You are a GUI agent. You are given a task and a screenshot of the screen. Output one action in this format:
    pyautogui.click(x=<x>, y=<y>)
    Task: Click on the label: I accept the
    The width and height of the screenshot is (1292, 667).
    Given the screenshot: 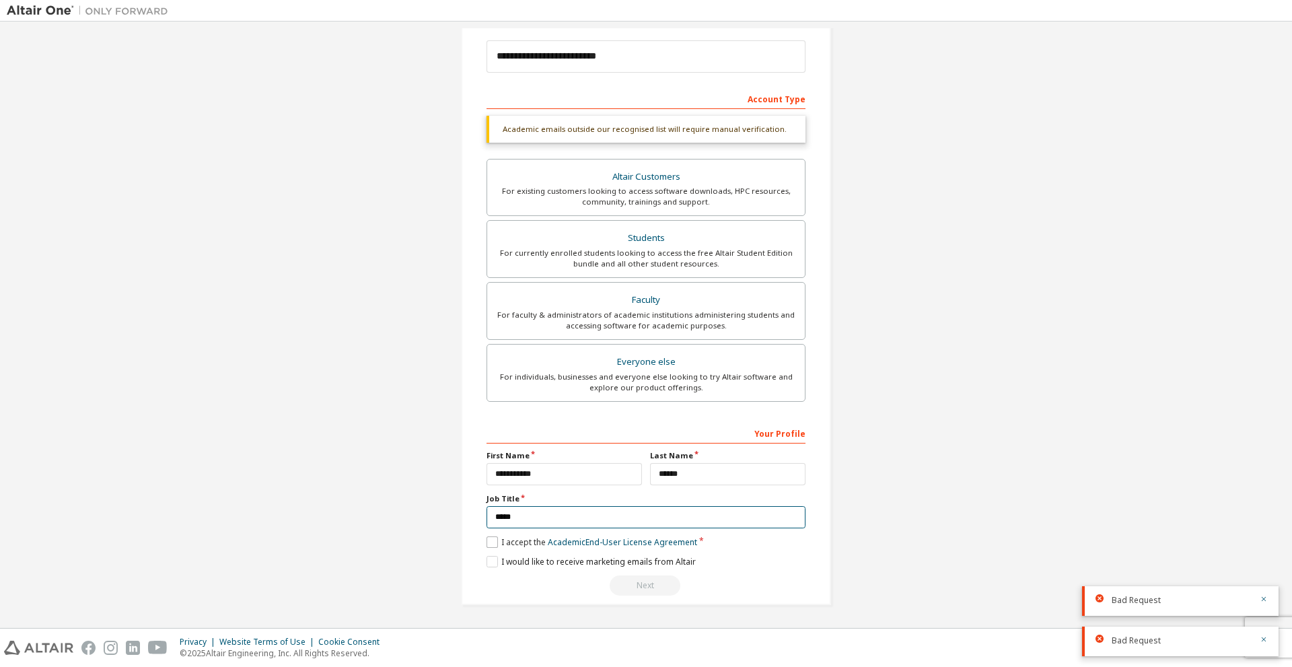 What is the action you would take?
    pyautogui.click(x=591, y=542)
    